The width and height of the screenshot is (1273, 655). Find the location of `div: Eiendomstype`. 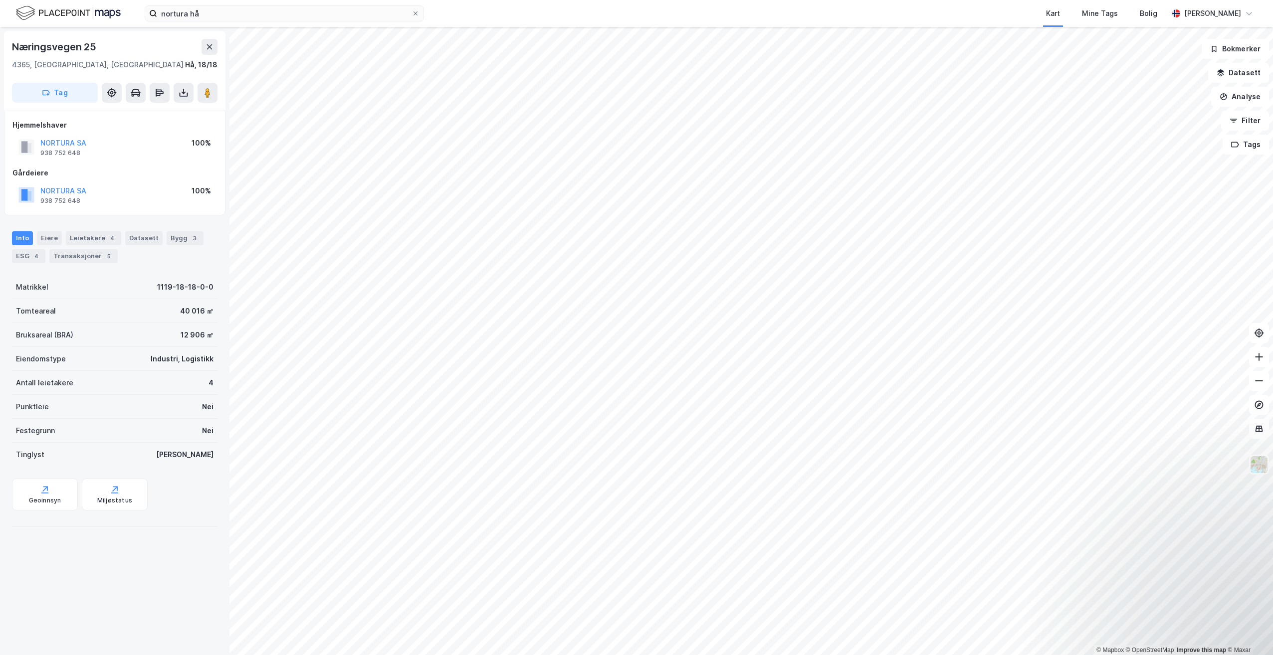

div: Eiendomstype is located at coordinates (41, 359).